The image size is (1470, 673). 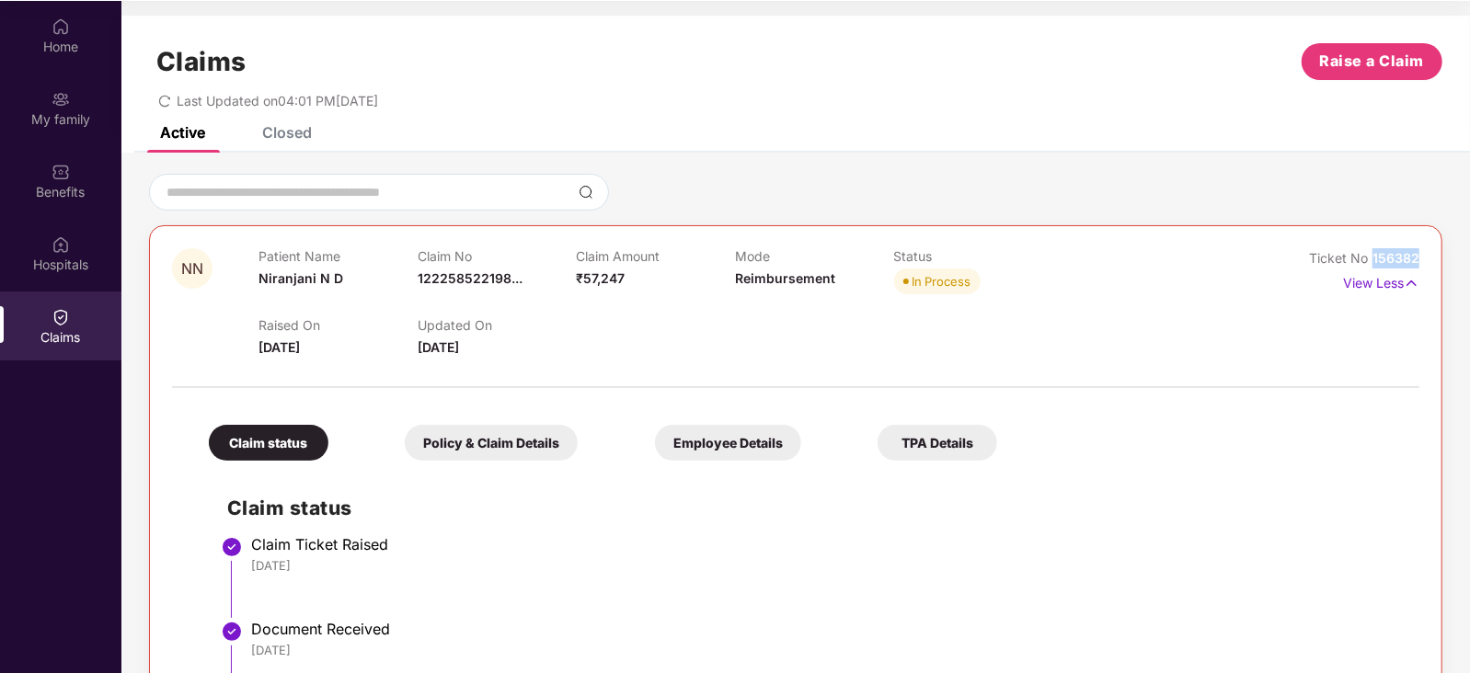 What do you see at coordinates (337, 256) in the screenshot?
I see `p: Patient Name` at bounding box center [337, 256].